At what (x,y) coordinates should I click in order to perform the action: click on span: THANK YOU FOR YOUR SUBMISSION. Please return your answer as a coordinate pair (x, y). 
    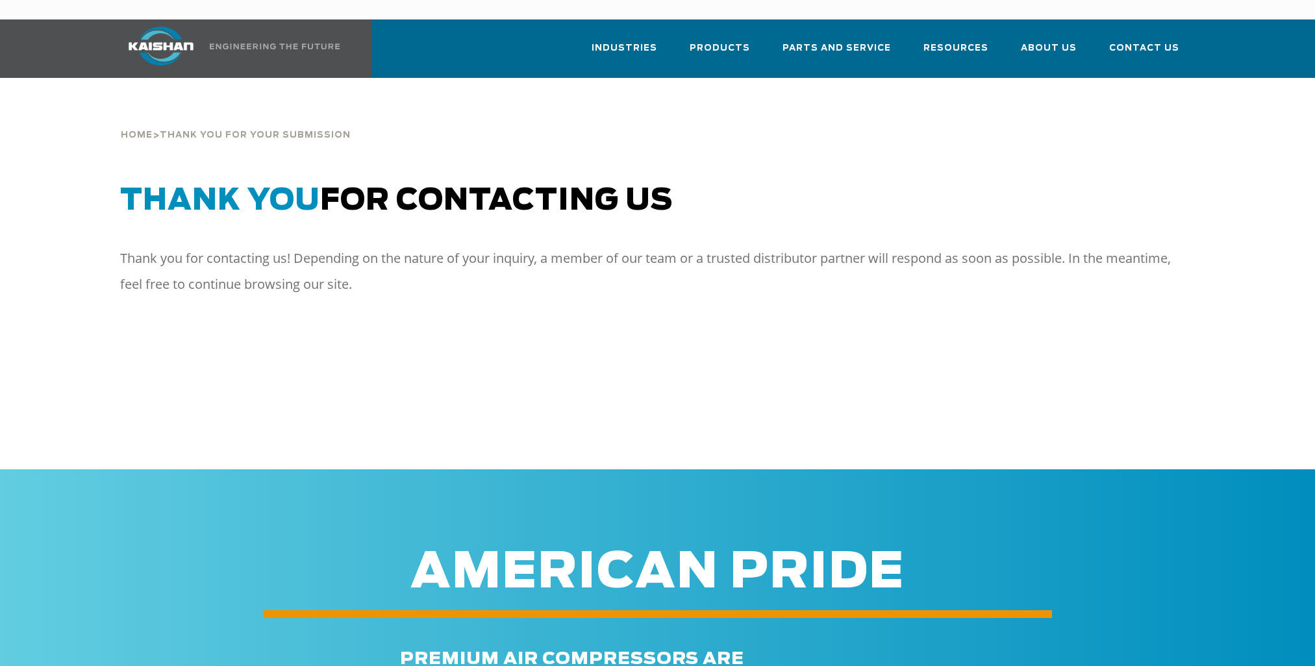
    Looking at the image, I should click on (255, 136).